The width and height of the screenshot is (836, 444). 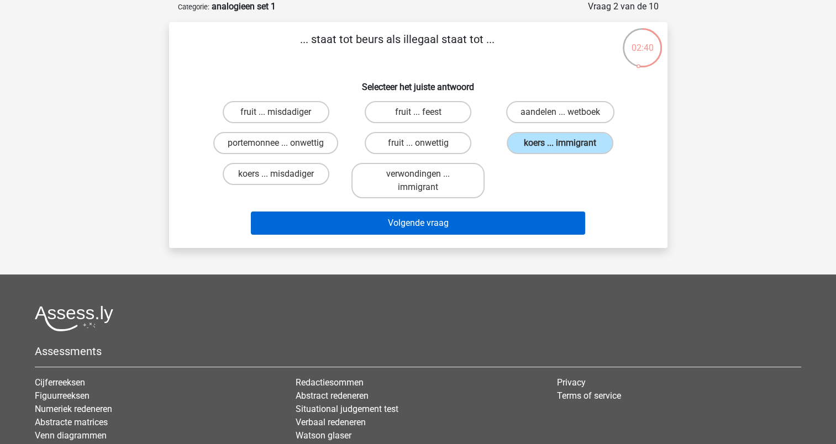 I want to click on strong: analogieen set 1, so click(x=244, y=6).